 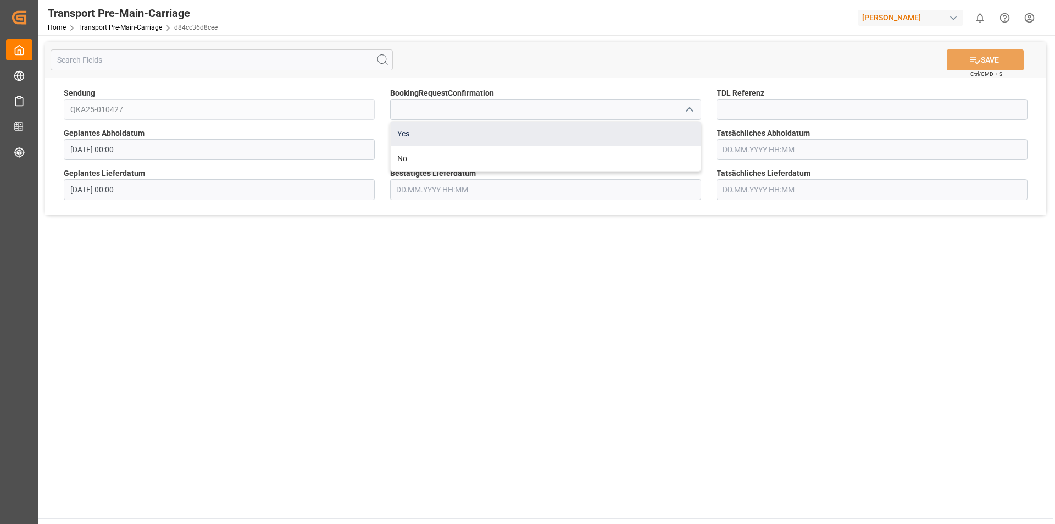 I want to click on div: Transport Pre-Main-Carriage, so click(x=132, y=13).